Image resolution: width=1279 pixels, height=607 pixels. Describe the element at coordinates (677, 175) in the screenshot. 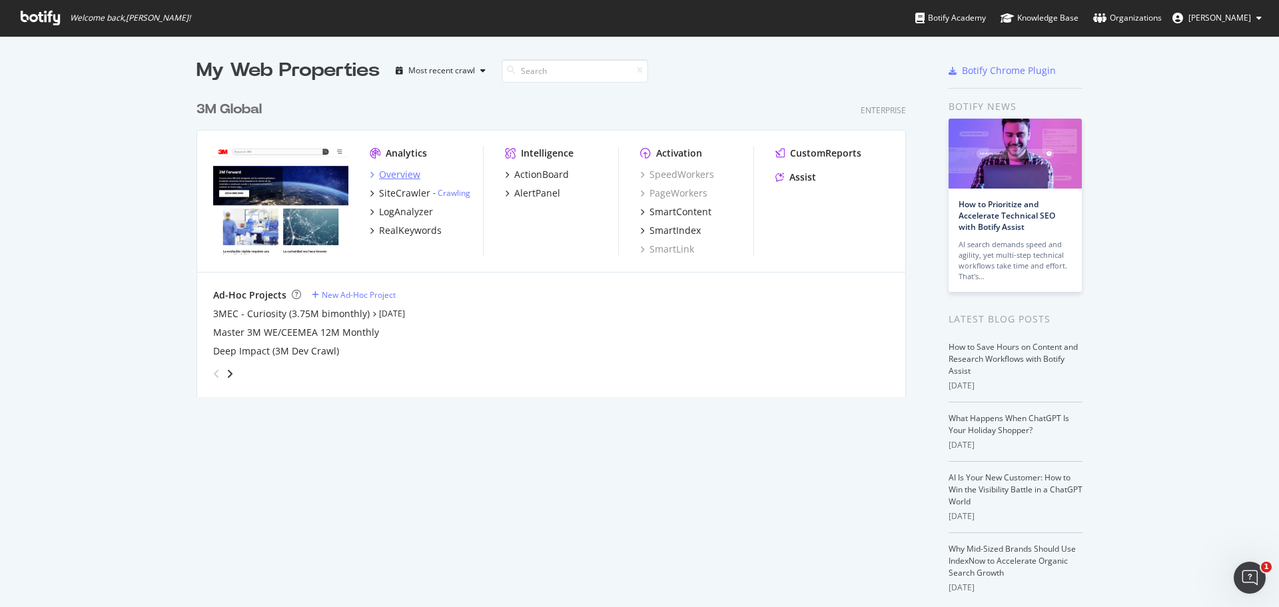

I see `div: SpeedWorkers` at that location.